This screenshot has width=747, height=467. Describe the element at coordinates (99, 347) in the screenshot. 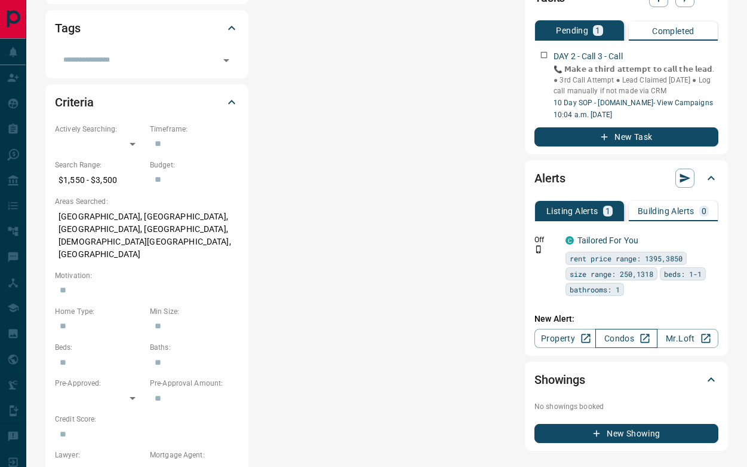

I see `p: Beds:` at that location.